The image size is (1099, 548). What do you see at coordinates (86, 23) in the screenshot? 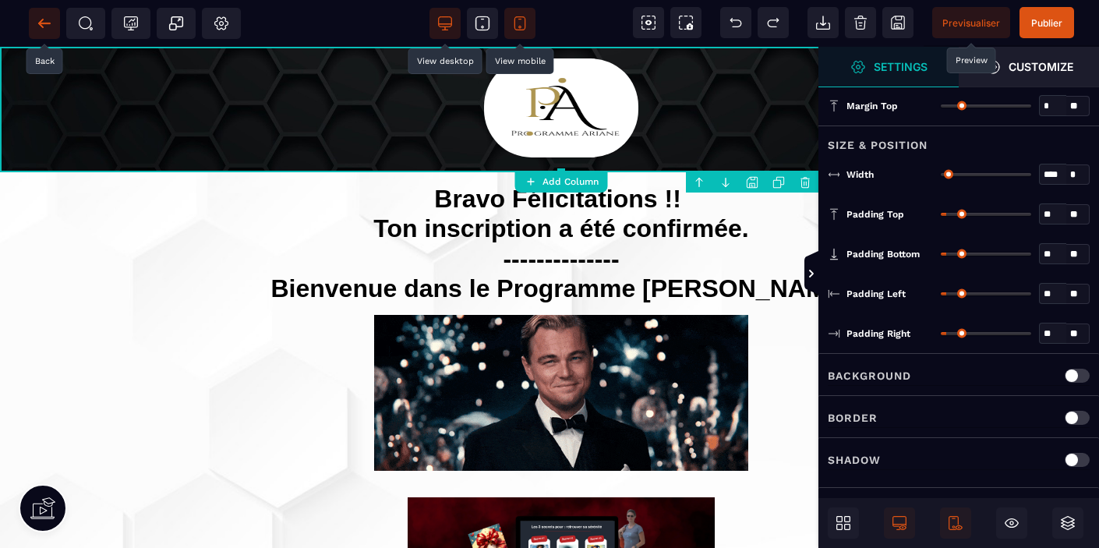
I see `span: SEO` at bounding box center [86, 23].